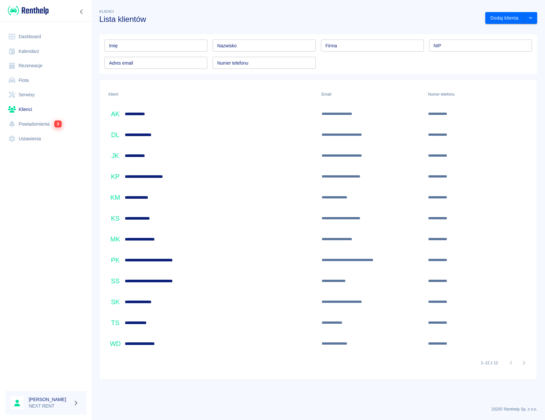  What do you see at coordinates (115, 323) in the screenshot?
I see `div: TS` at bounding box center [115, 323].